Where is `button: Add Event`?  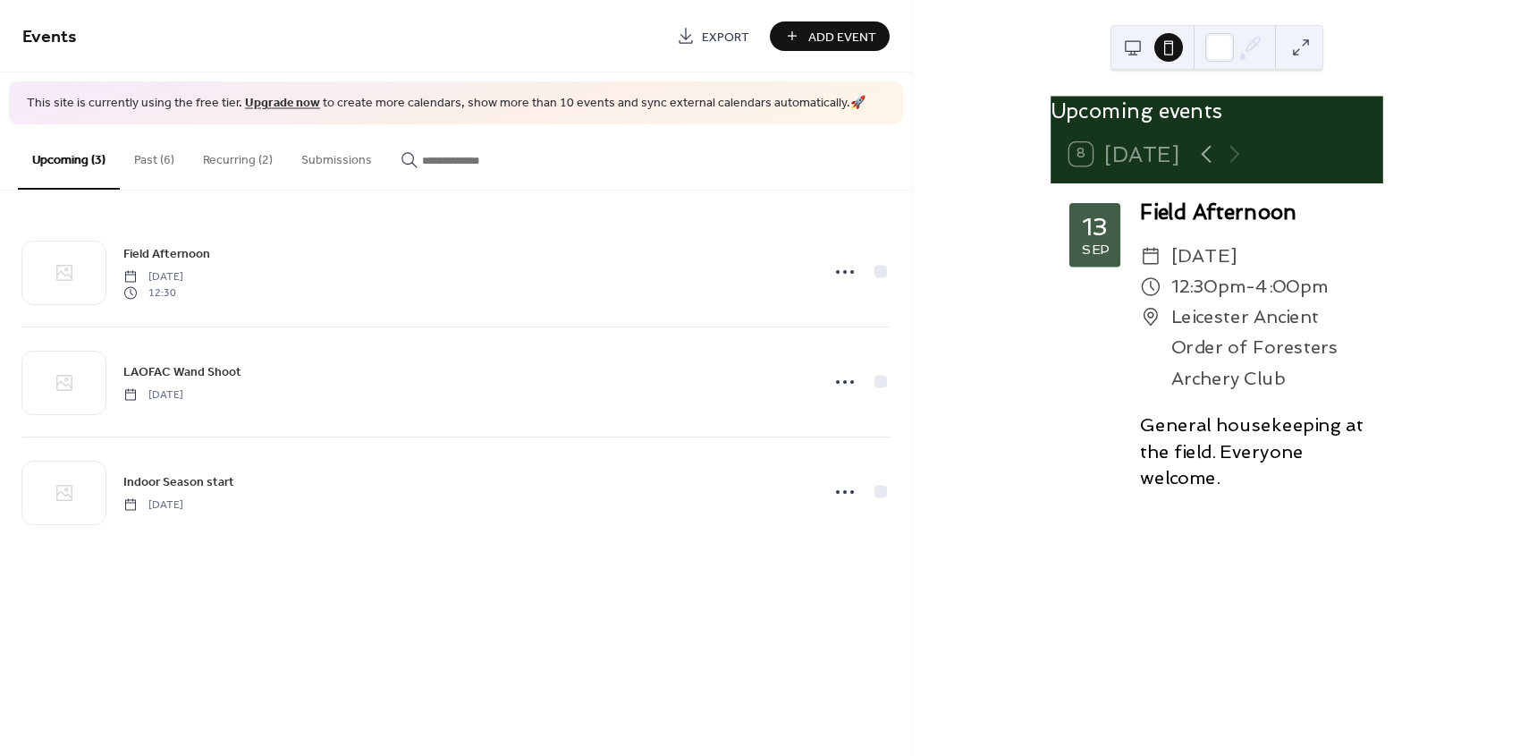
button: Add Event is located at coordinates (830, 36).